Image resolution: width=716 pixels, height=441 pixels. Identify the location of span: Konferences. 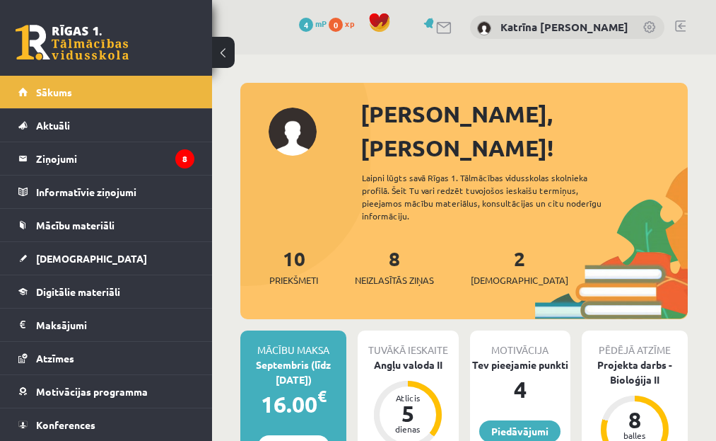
(66, 424).